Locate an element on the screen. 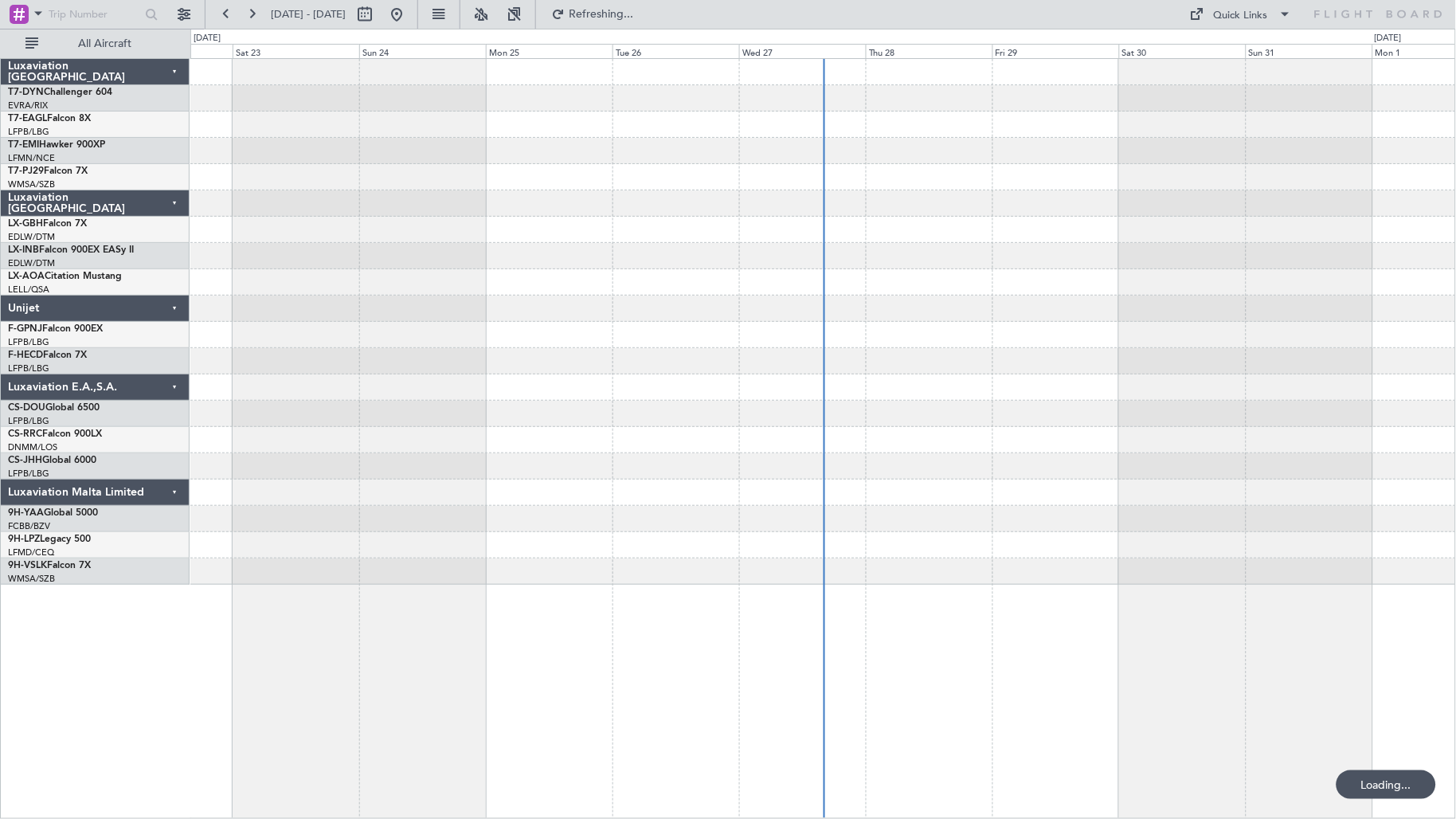 Image resolution: width=1456 pixels, height=819 pixels. span: All Aircraft is located at coordinates (104, 44).